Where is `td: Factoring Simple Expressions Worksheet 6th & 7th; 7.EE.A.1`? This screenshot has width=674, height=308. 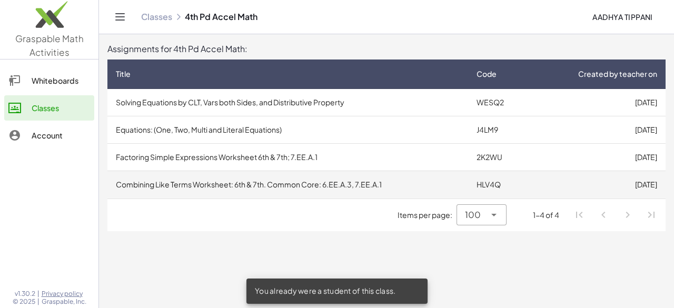 td: Factoring Simple Expressions Worksheet 6th & 7th; 7.EE.A.1 is located at coordinates (288, 158).